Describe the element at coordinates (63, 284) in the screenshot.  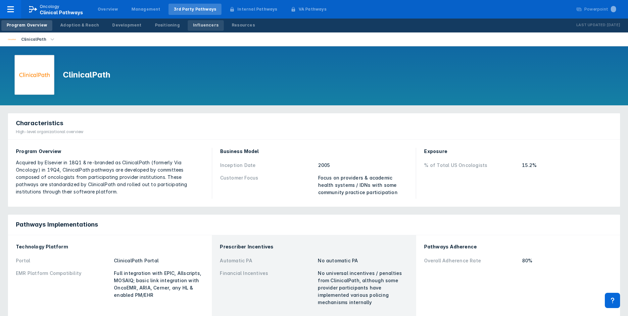
I see `div: EMR Platform Compatibility` at that location.